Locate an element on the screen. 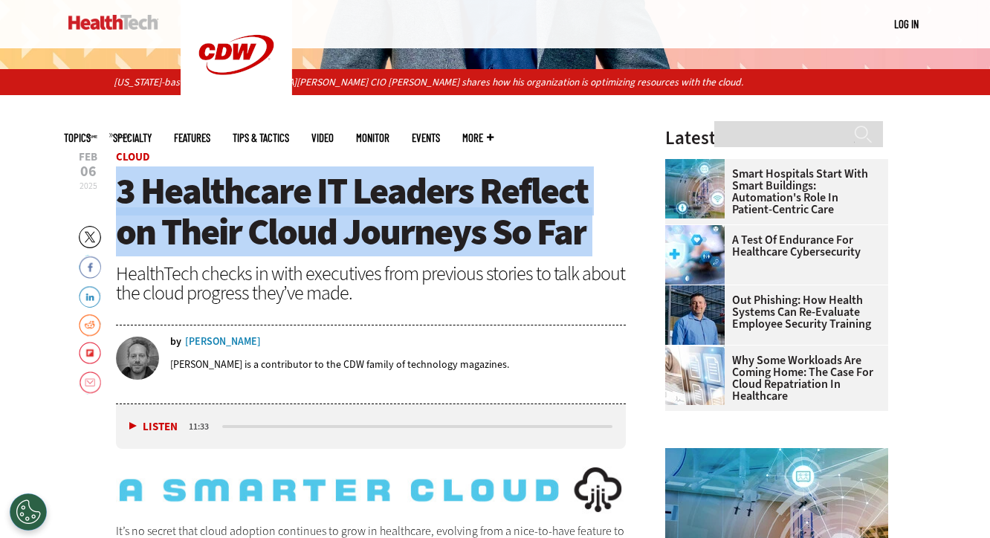 Image resolution: width=990 pixels, height=538 pixels. h3: Latest Articles is located at coordinates (776, 137).